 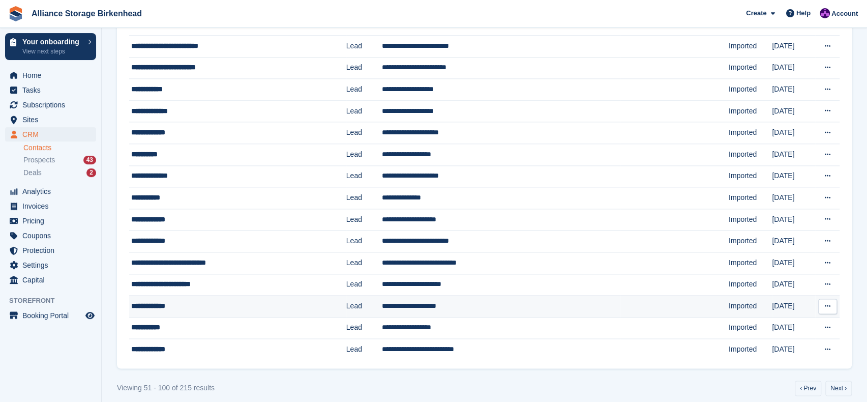 What do you see at coordinates (50, 46) in the screenshot?
I see `a: Your onboarding View next steps` at bounding box center [50, 46].